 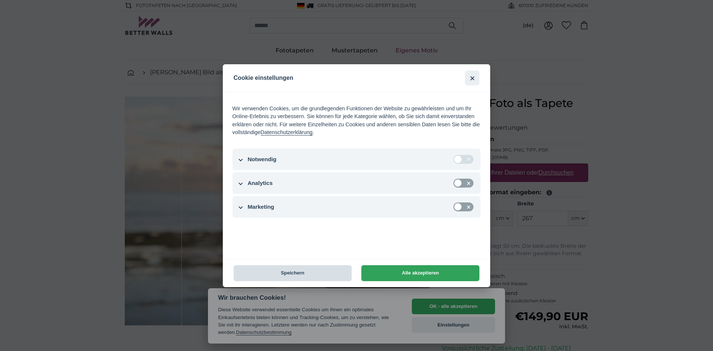 I want to click on button: Notwendig, so click(x=356, y=159).